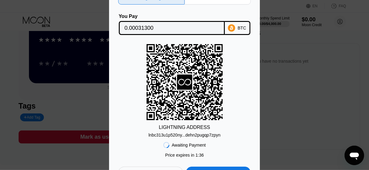 The height and width of the screenshot is (170, 369). What do you see at coordinates (184, 24) in the screenshot?
I see `div: You PayBTC` at bounding box center [184, 24].